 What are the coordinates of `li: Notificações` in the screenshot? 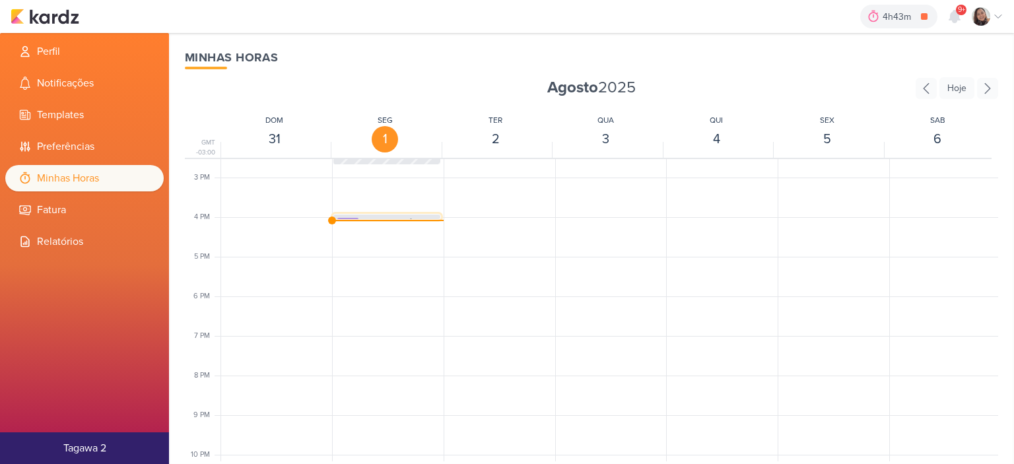 It's located at (85, 83).